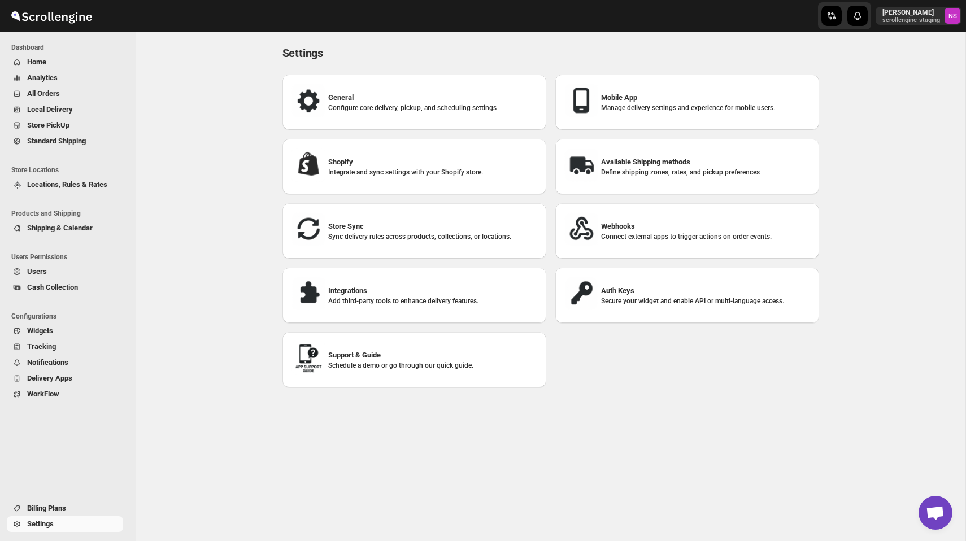 The image size is (966, 541). Describe the element at coordinates (65, 331) in the screenshot. I see `button: Widgets` at that location.